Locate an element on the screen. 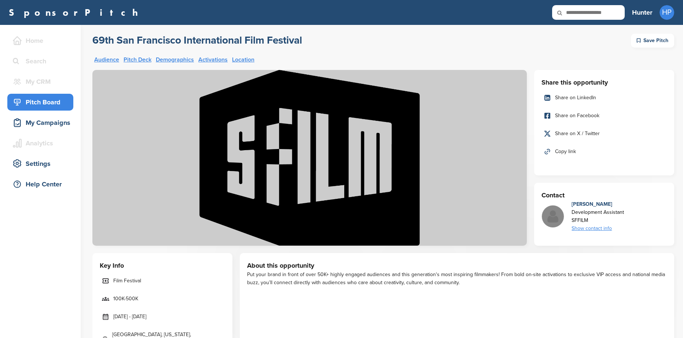  a: Audience is located at coordinates (107, 60).